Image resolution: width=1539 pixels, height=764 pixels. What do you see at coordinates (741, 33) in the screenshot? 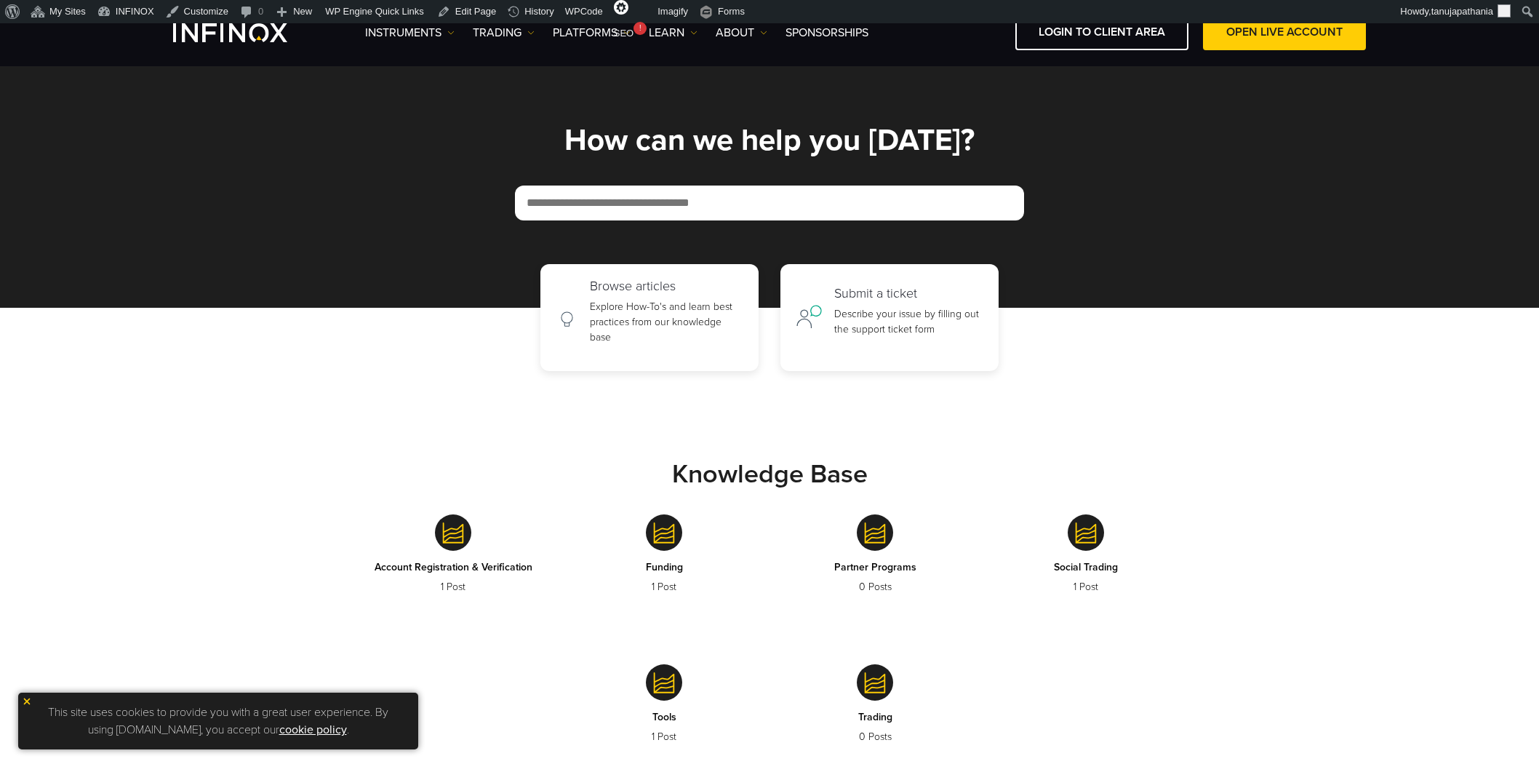
I see `a: ABOUT` at bounding box center [741, 33].